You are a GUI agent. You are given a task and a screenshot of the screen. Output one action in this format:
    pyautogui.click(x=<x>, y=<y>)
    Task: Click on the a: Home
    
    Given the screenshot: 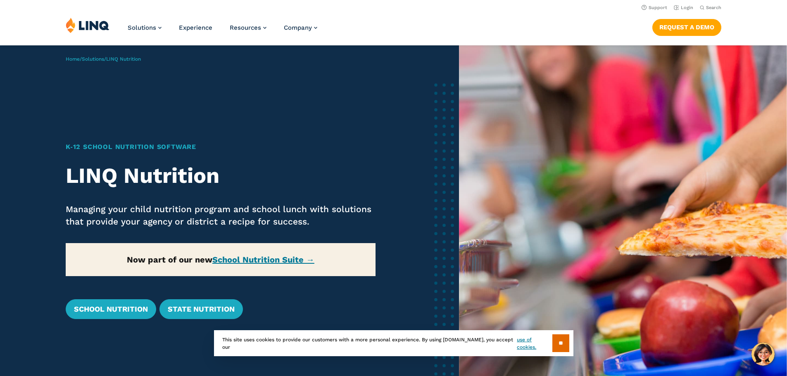 What is the action you would take?
    pyautogui.click(x=73, y=59)
    